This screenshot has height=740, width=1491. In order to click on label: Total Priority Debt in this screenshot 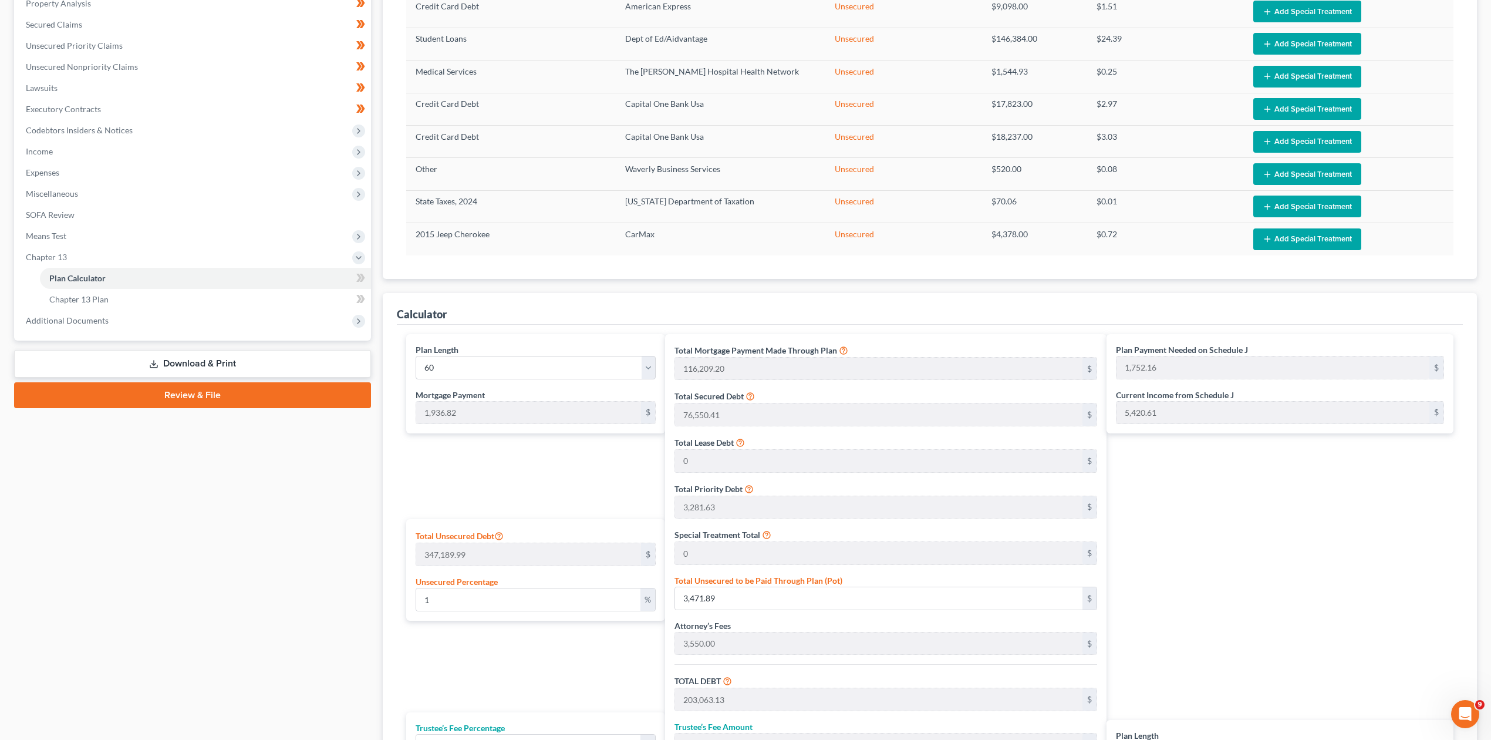, I will do `click(709, 488)`.